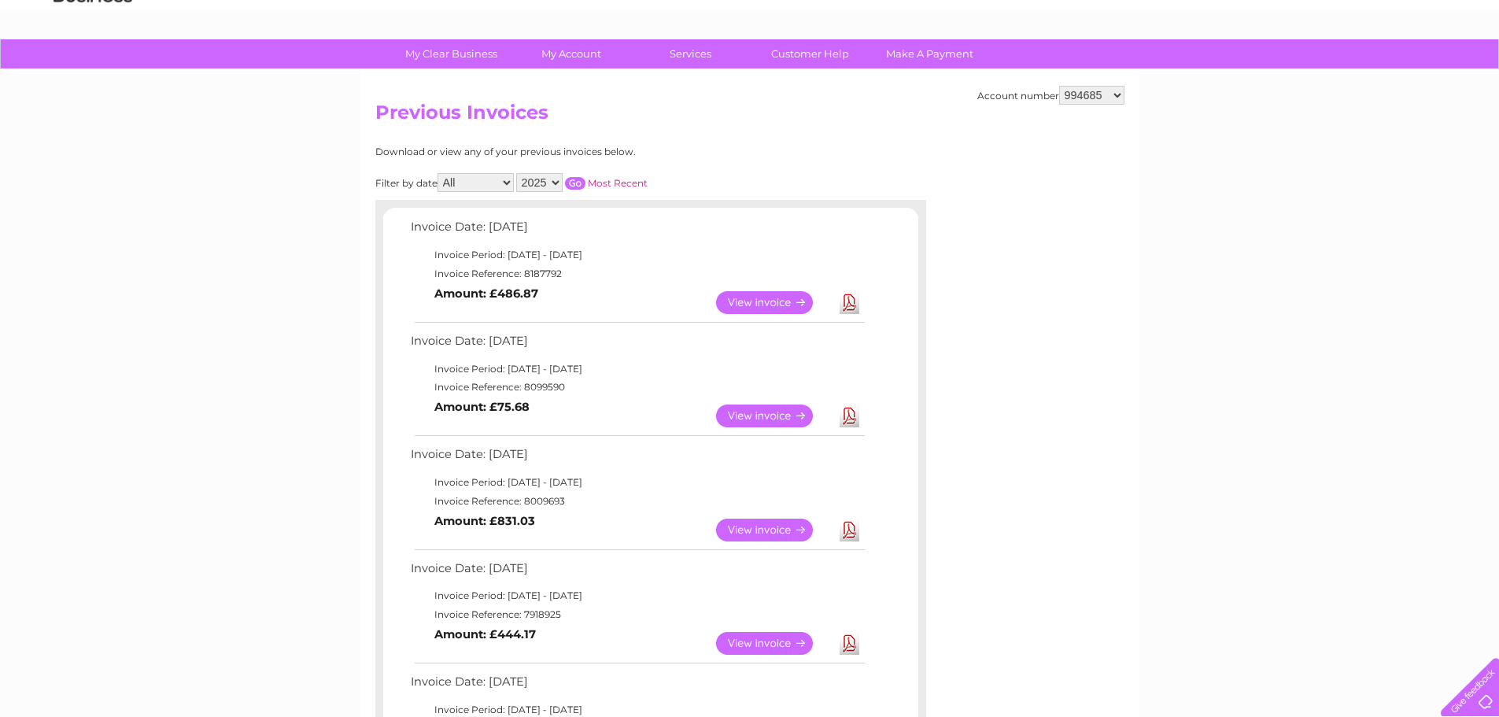 The image size is (1499, 717). I want to click on td: Invoice Reference: 8187792, so click(637, 274).